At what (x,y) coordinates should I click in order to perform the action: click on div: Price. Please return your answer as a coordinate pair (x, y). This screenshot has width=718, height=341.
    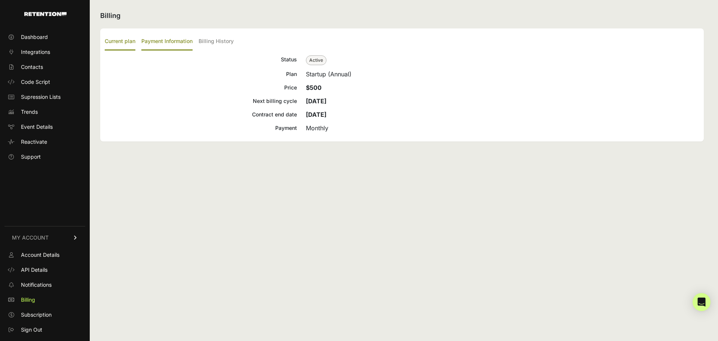
    Looking at the image, I should click on (201, 88).